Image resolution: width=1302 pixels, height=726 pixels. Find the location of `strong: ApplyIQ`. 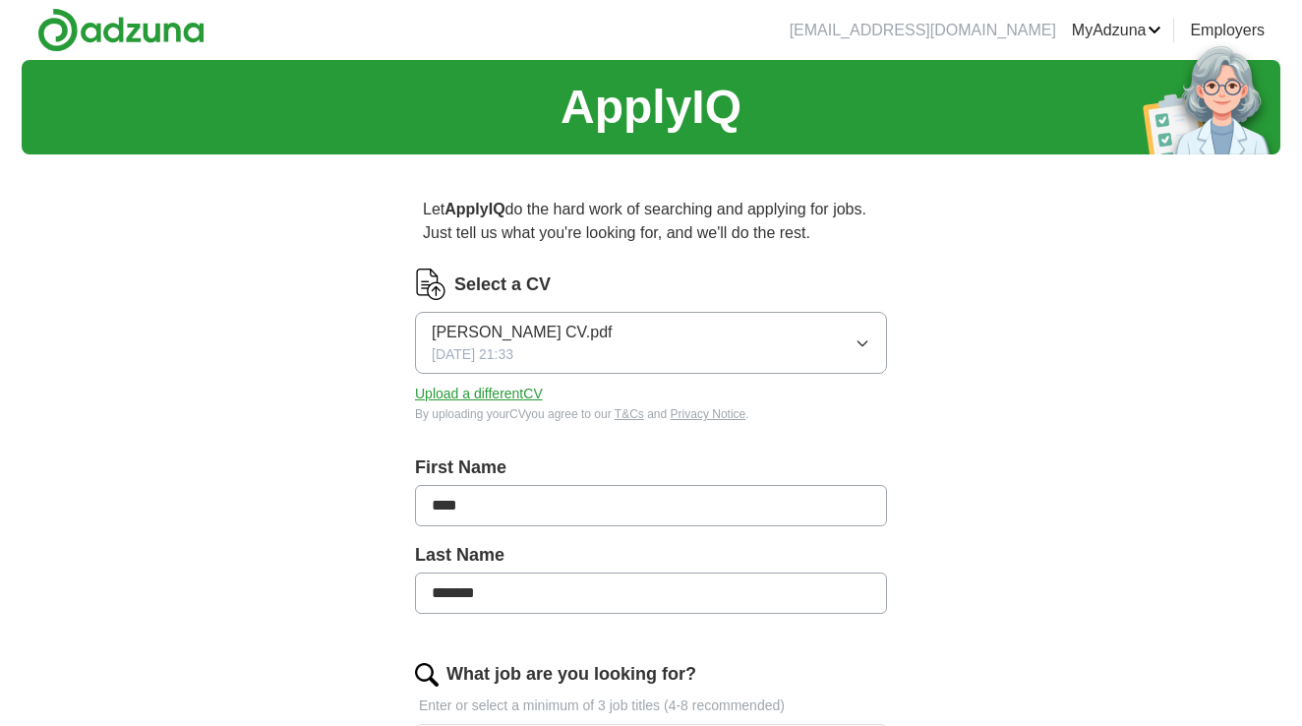

strong: ApplyIQ is located at coordinates (474, 209).